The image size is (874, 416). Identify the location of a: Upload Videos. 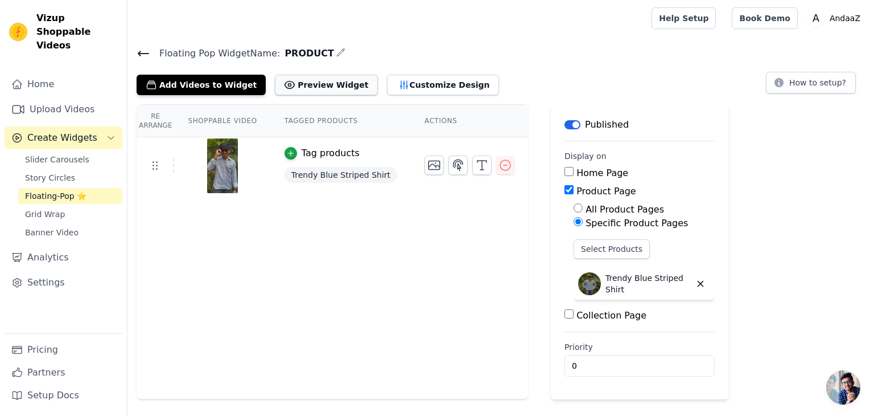
(63, 109).